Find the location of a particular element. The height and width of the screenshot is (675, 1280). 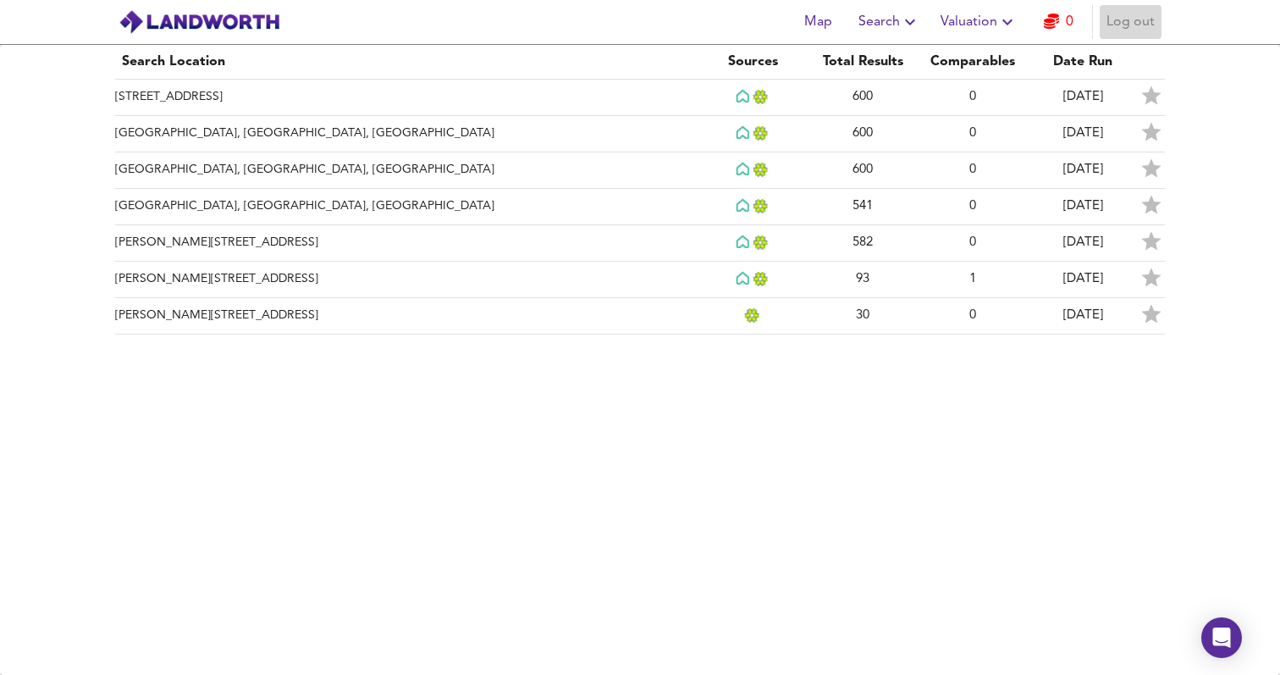

table: simple table is located at coordinates (640, 190).